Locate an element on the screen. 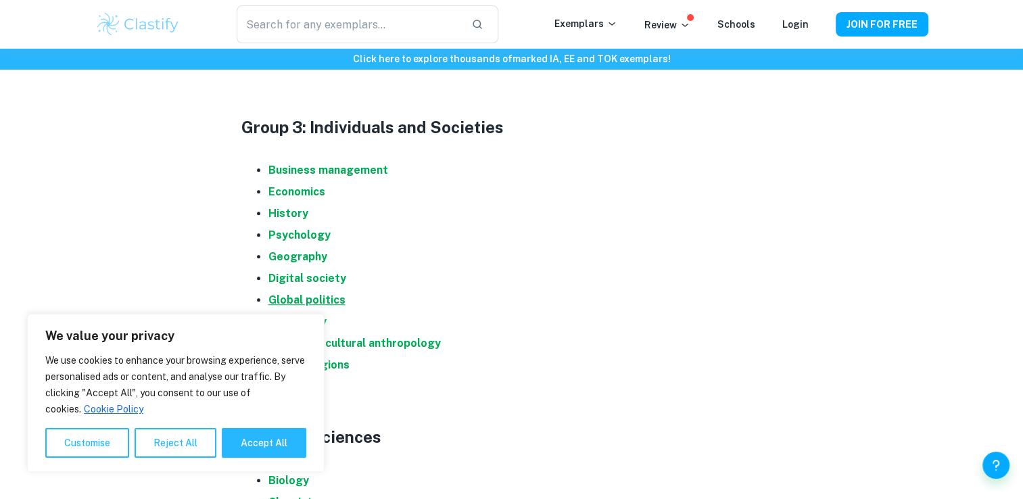 This screenshot has width=1023, height=499. button: JOIN FOR FREE is located at coordinates (882, 24).